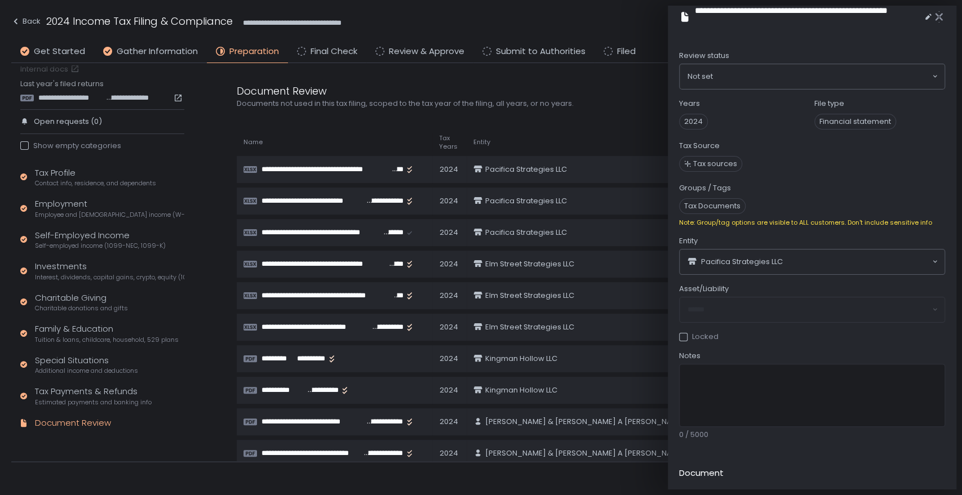  What do you see at coordinates (86, 371) in the screenshot?
I see `span: Additional income and deductions` at bounding box center [86, 371].